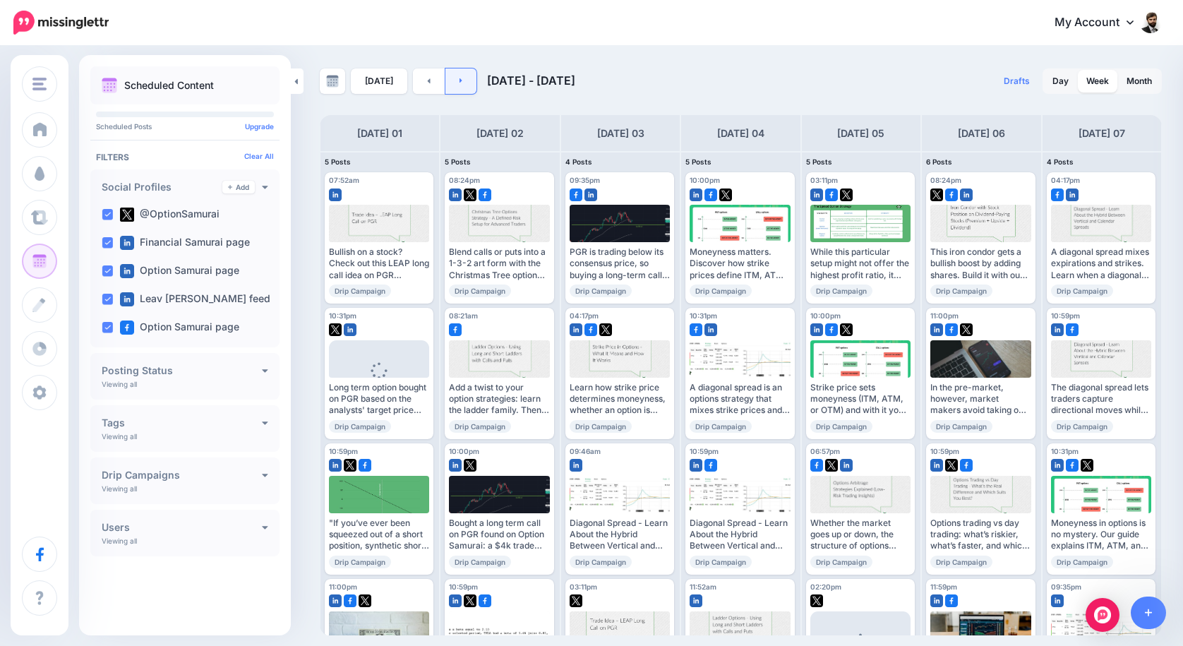 The height and width of the screenshot is (646, 1183). I want to click on div: While this particular setup might not offer the highest profit ratio, it provides a structured wa..., so click(861, 263).